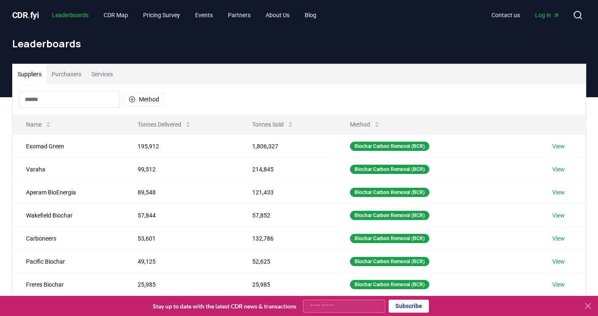 Image resolution: width=598 pixels, height=316 pixels. What do you see at coordinates (239, 15) in the screenshot?
I see `a: Partners` at bounding box center [239, 15].